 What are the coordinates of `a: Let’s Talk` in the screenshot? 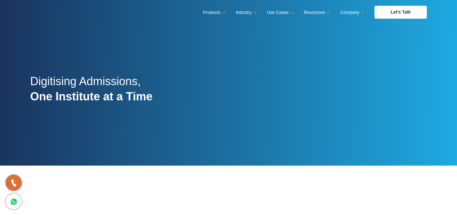 It's located at (400, 12).